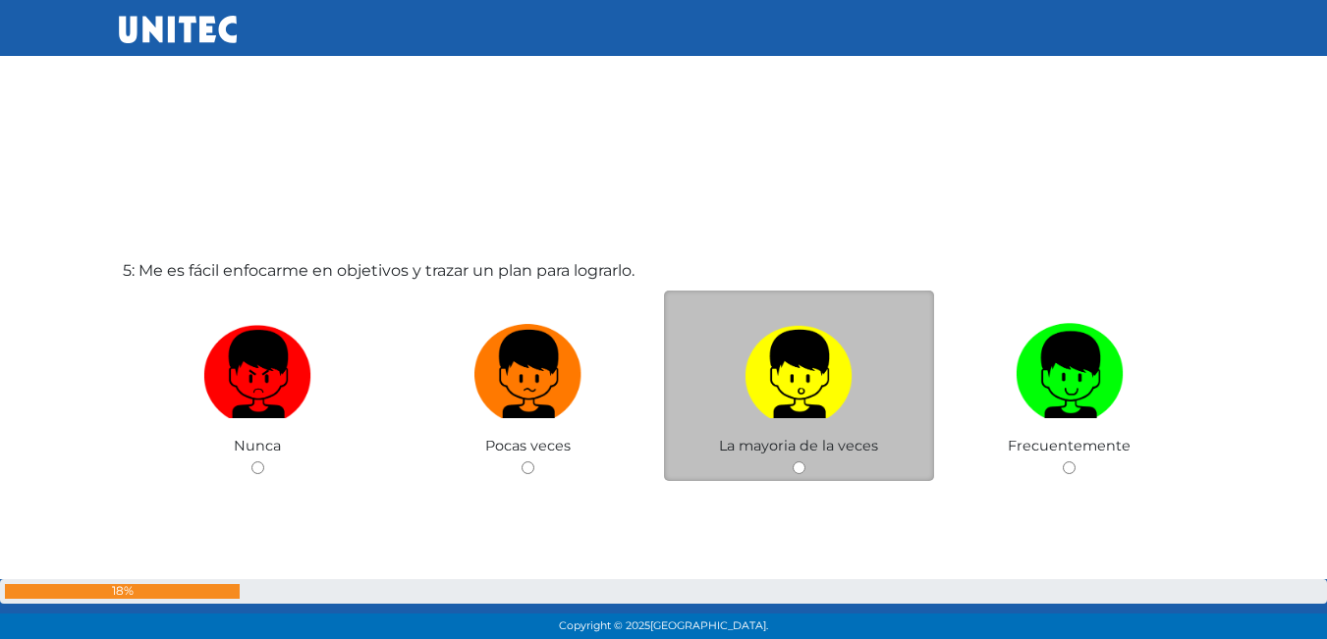 The image size is (1327, 639). I want to click on img: Pocas veces, so click(528, 367).